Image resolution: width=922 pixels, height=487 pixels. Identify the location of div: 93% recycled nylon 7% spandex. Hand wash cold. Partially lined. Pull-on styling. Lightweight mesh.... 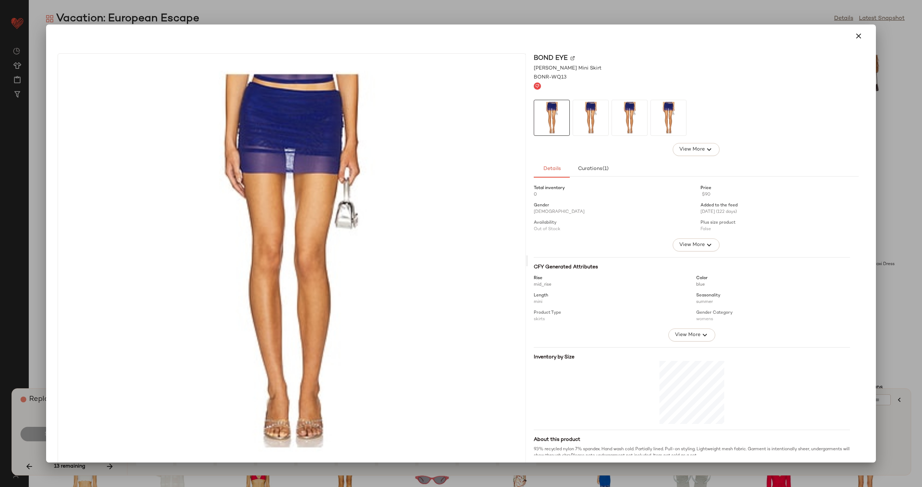
(692, 453).